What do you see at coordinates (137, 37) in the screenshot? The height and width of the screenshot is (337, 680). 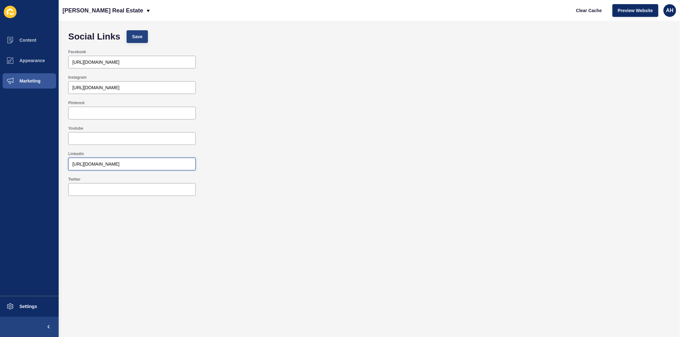 I see `span: Save` at bounding box center [137, 37].